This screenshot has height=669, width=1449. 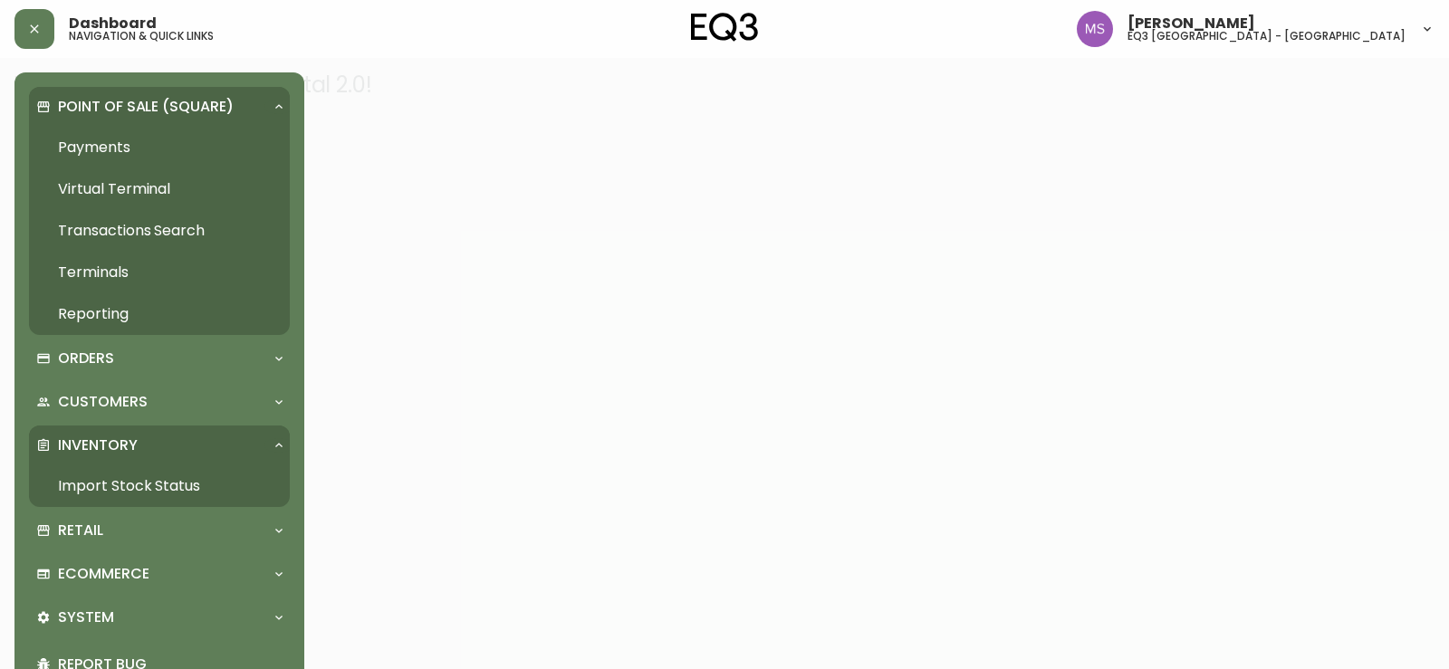 What do you see at coordinates (159, 231) in the screenshot?
I see `a: Transactions Search` at bounding box center [159, 231].